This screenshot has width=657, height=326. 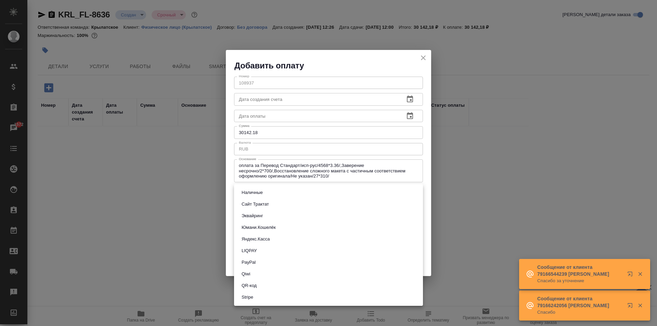 What do you see at coordinates (259, 227) in the screenshot?
I see `button: Юмани.Кошелёк` at bounding box center [259, 227].